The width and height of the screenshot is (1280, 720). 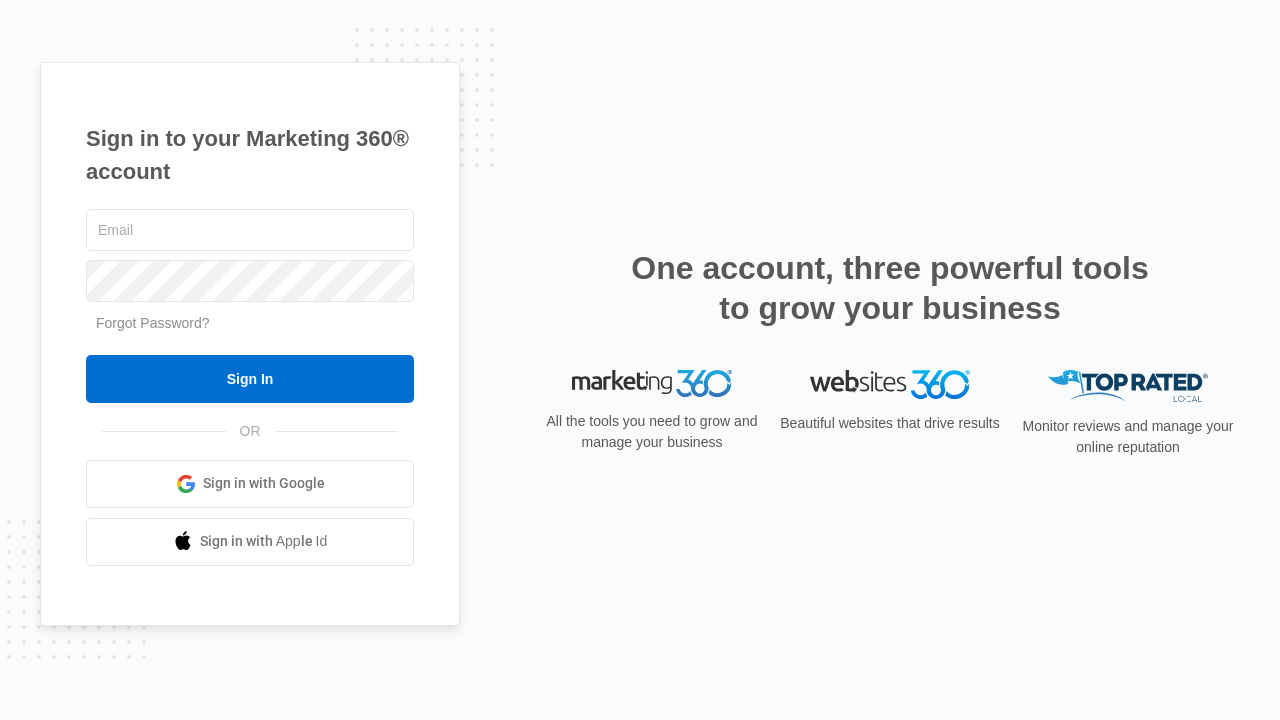 I want to click on span: OR, so click(x=250, y=431).